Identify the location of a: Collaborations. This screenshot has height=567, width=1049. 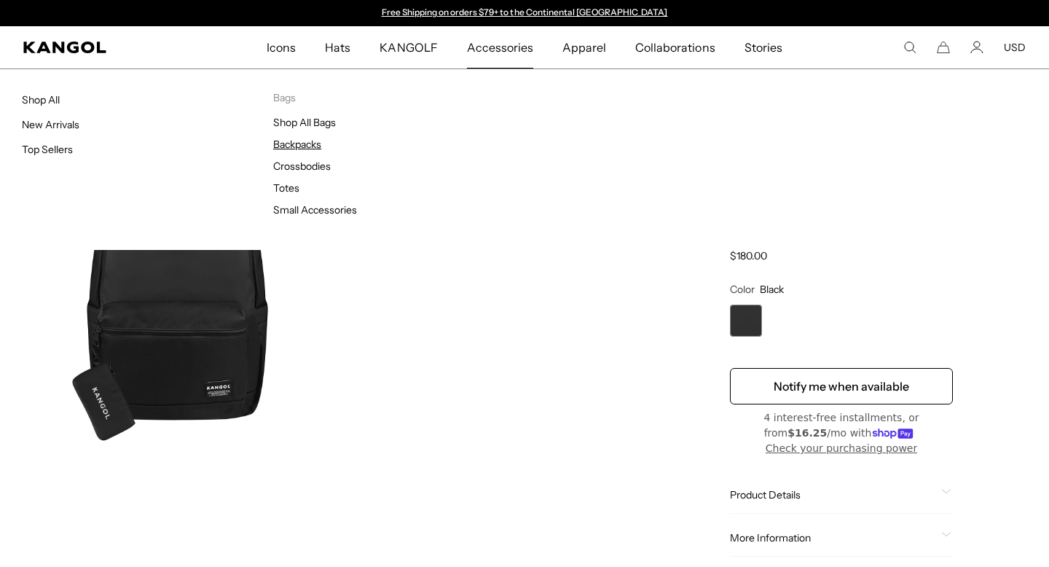
(674, 47).